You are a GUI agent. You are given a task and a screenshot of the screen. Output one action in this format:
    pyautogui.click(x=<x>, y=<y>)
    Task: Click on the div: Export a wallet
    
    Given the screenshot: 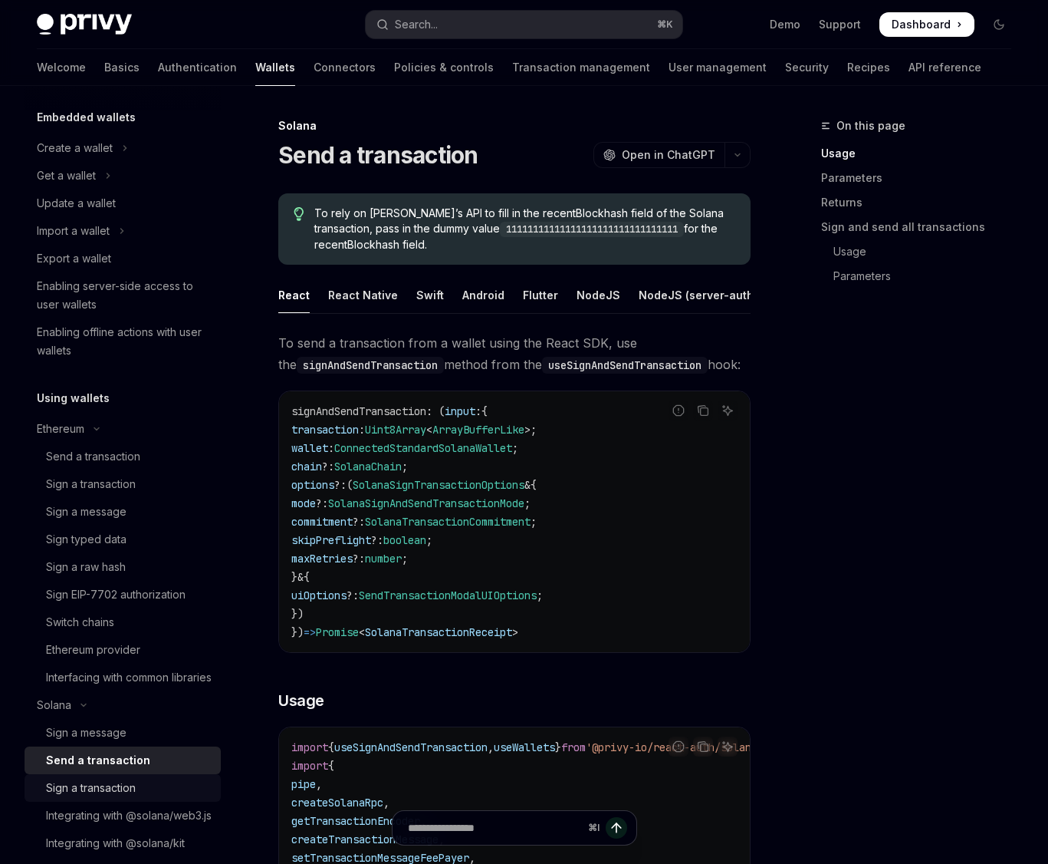 What is the action you would take?
    pyautogui.click(x=74, y=258)
    